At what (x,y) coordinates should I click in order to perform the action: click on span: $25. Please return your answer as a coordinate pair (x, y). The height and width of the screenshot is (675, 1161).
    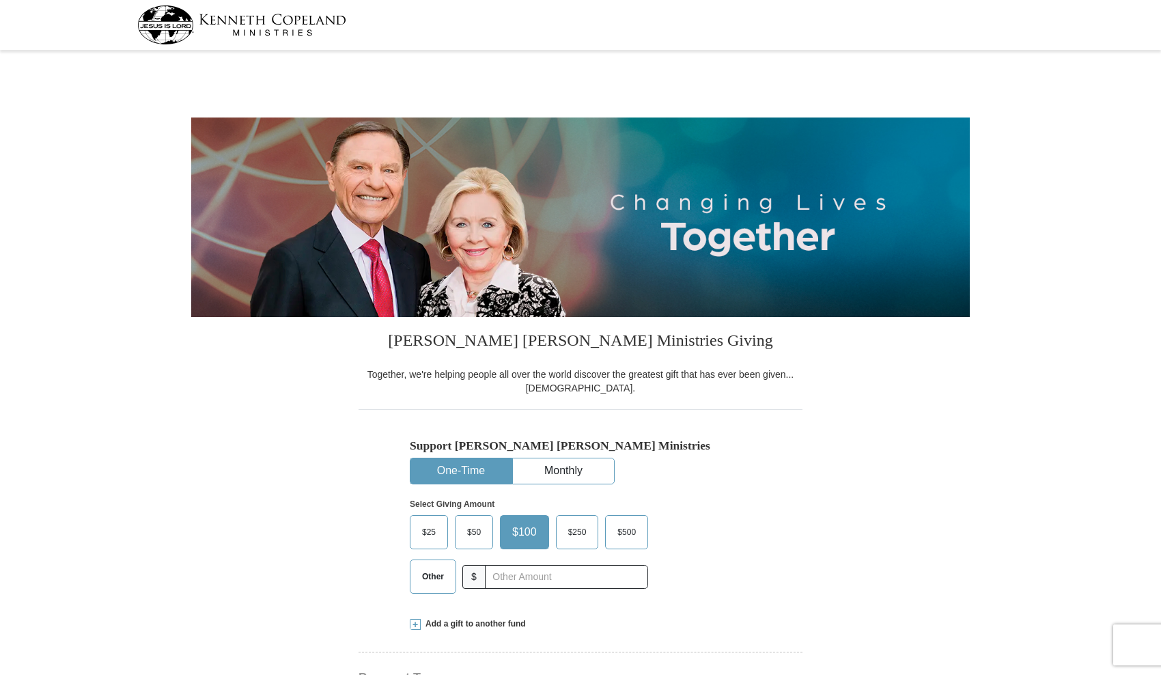
    Looking at the image, I should click on (429, 532).